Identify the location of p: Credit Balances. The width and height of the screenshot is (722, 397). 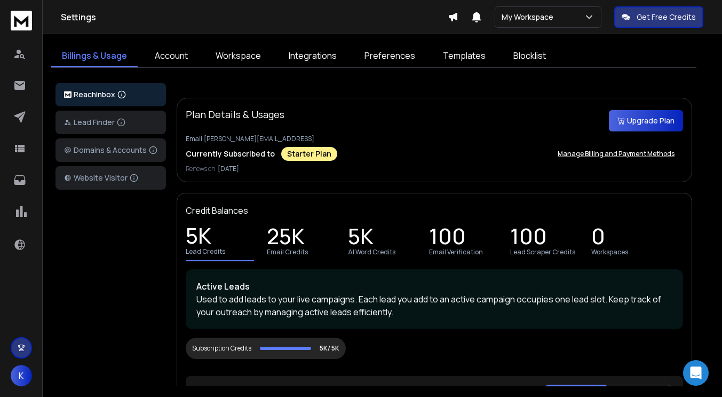
(217, 210).